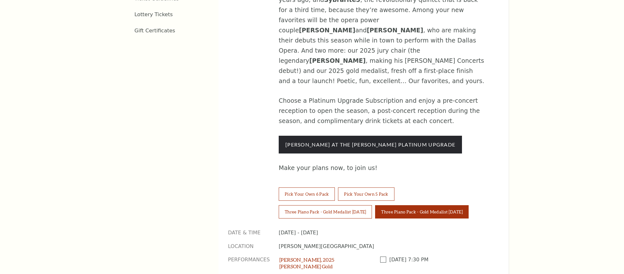  I want to click on a: Lottery Tickets, so click(154, 14).